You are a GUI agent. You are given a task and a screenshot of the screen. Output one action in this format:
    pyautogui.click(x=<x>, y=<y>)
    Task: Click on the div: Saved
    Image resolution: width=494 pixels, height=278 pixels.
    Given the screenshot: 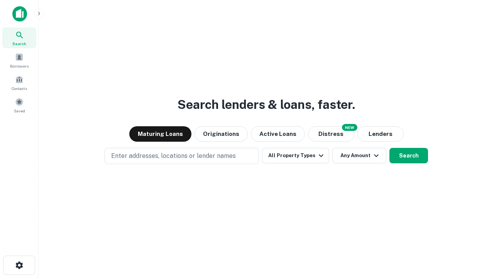 What is the action you would take?
    pyautogui.click(x=19, y=105)
    